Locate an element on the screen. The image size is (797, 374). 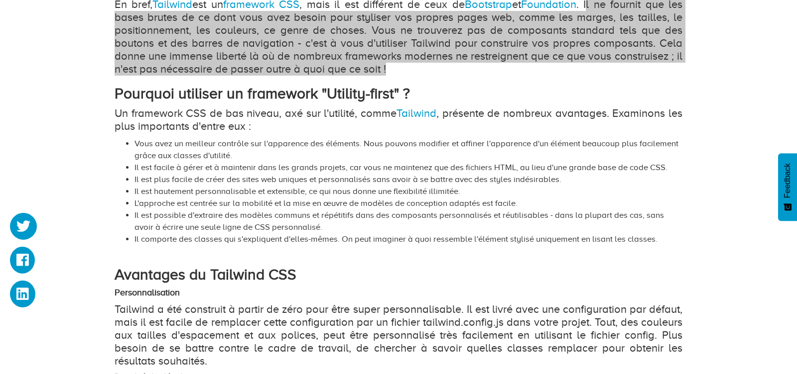
strong: Pourquoi utiliser un framework "Utility-first" ? is located at coordinates (262, 94).